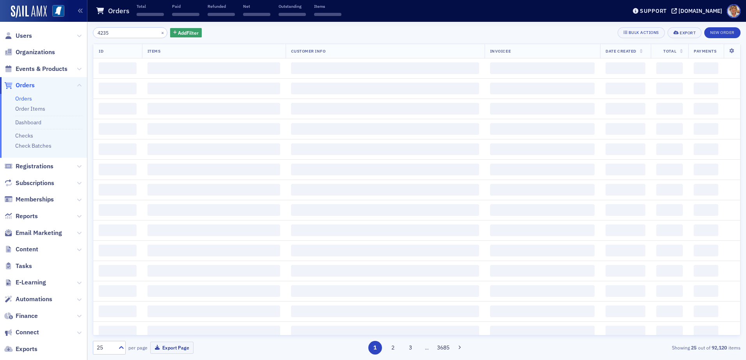 This screenshot has height=360, width=746. What do you see at coordinates (138, 348) in the screenshot?
I see `label: per page` at bounding box center [138, 348].